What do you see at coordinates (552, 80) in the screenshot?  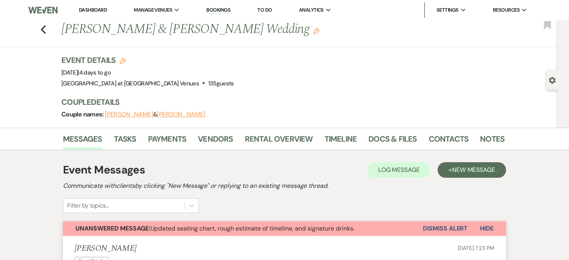 I see `button: Open lead details` at bounding box center [552, 80].